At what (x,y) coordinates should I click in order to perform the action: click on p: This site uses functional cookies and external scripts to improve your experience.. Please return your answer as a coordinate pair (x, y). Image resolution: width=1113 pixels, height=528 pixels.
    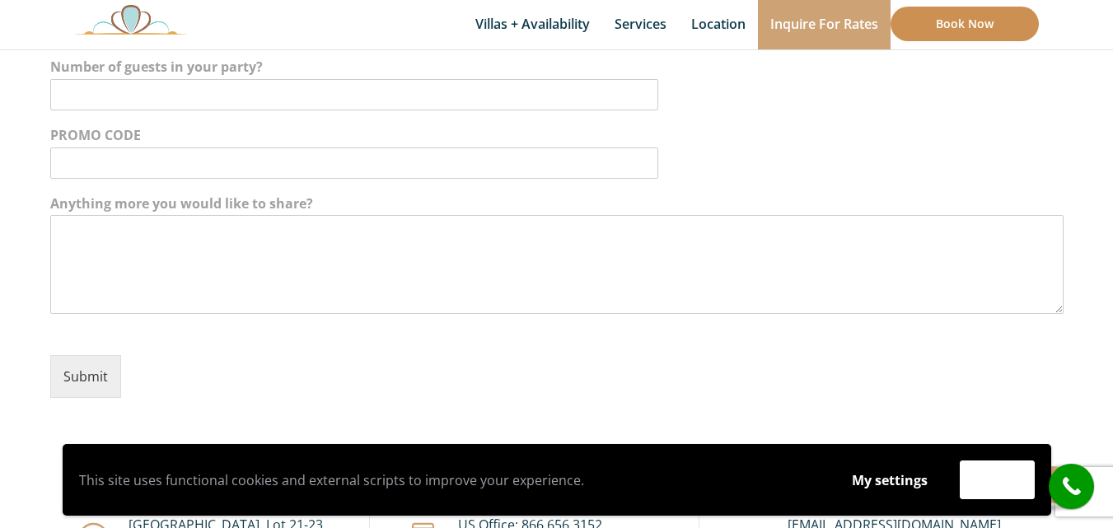
    Looking at the image, I should click on (449, 480).